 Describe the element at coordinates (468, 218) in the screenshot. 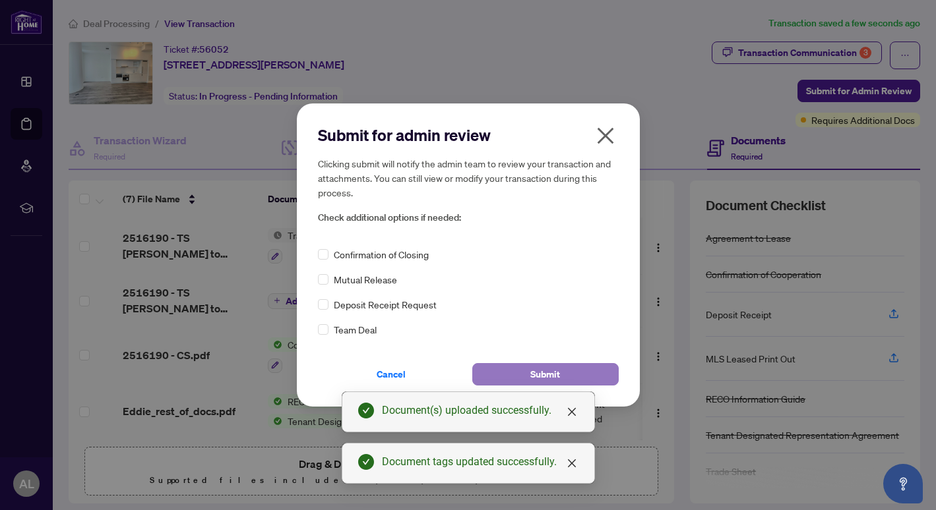

I see `span: Check additional options if needed:` at that location.